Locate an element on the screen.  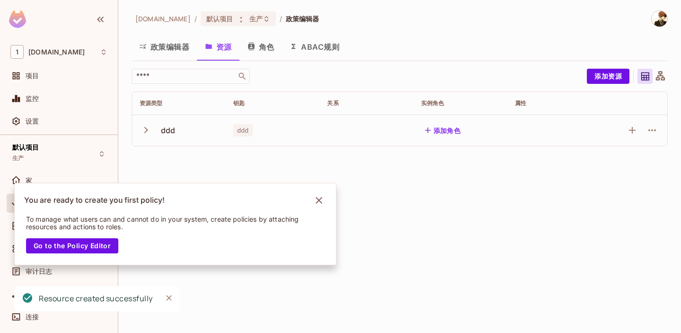
font: 添加角色 is located at coordinates (447, 130).